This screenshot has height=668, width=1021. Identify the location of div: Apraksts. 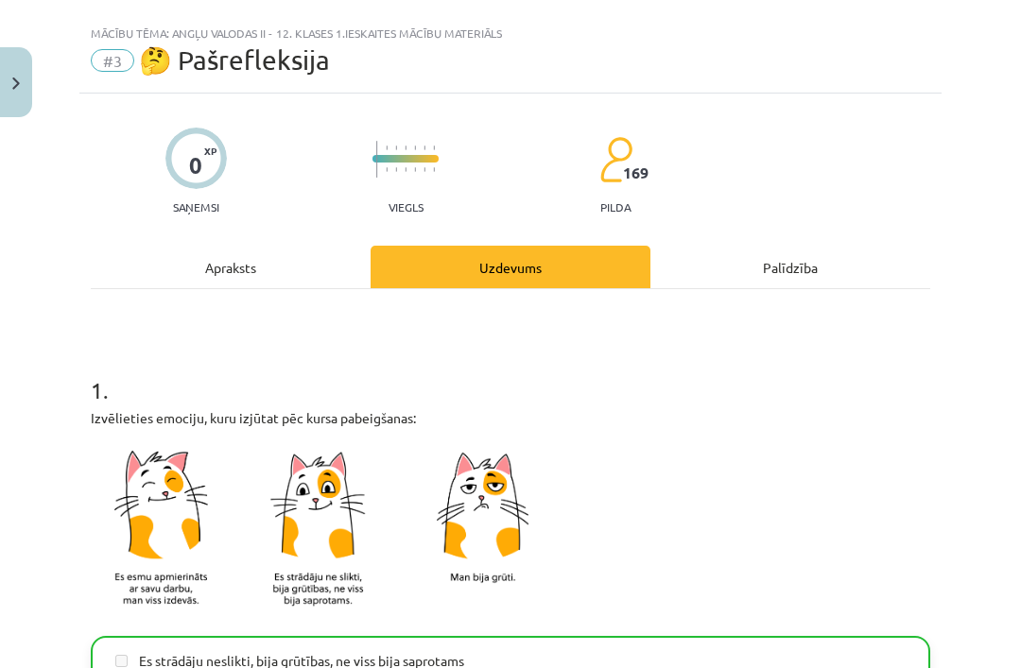
(231, 267).